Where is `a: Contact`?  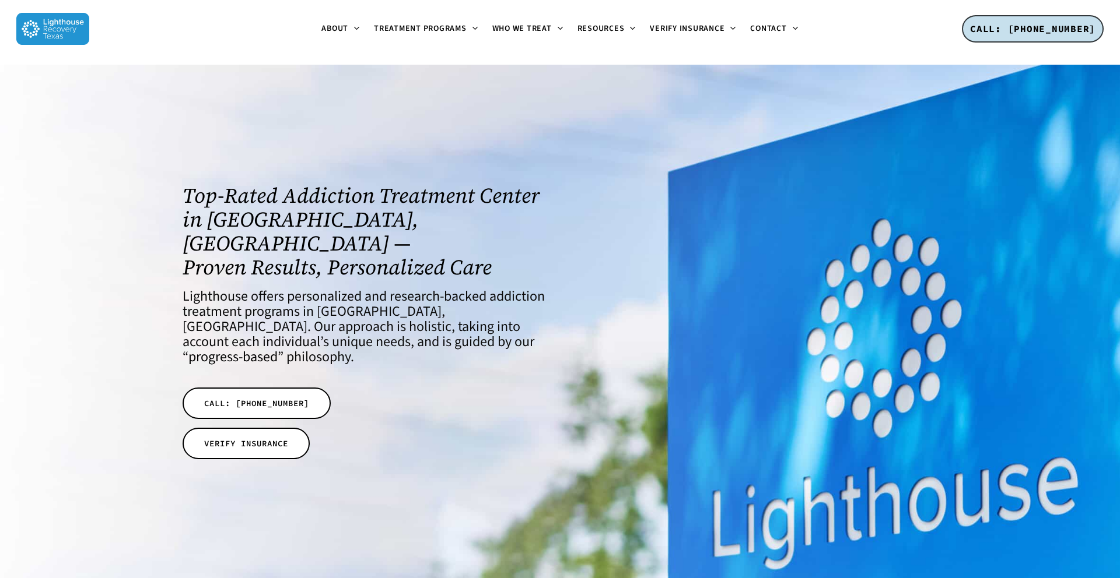
a: Contact is located at coordinates (774, 29).